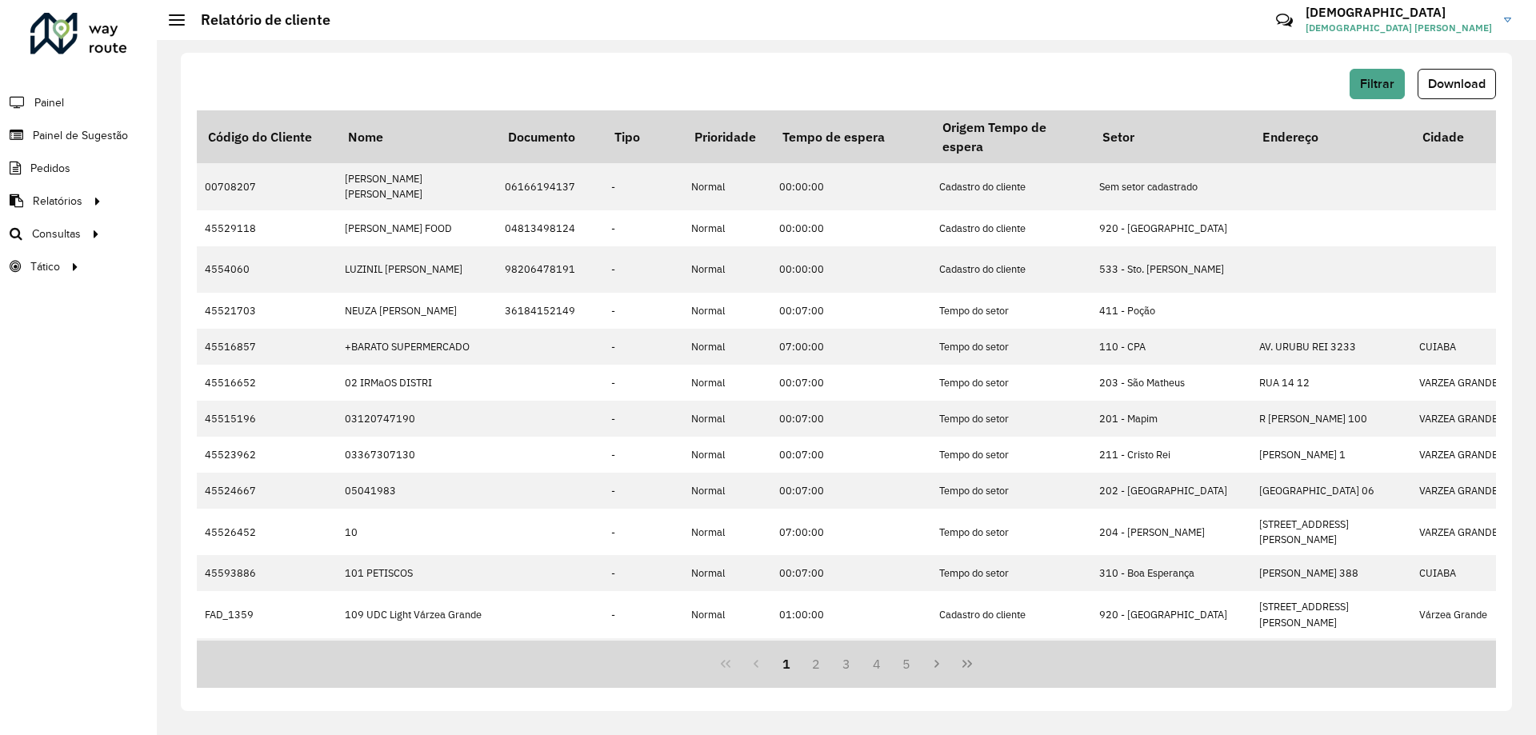 This screenshot has width=1536, height=735. What do you see at coordinates (1331, 656) in the screenshot?
I see `td: Alameda 6, 19` at bounding box center [1331, 656].